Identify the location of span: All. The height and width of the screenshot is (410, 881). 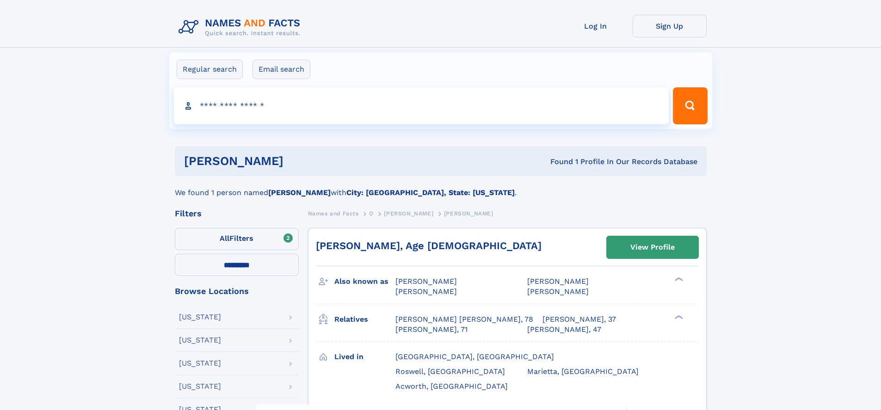
(224, 238).